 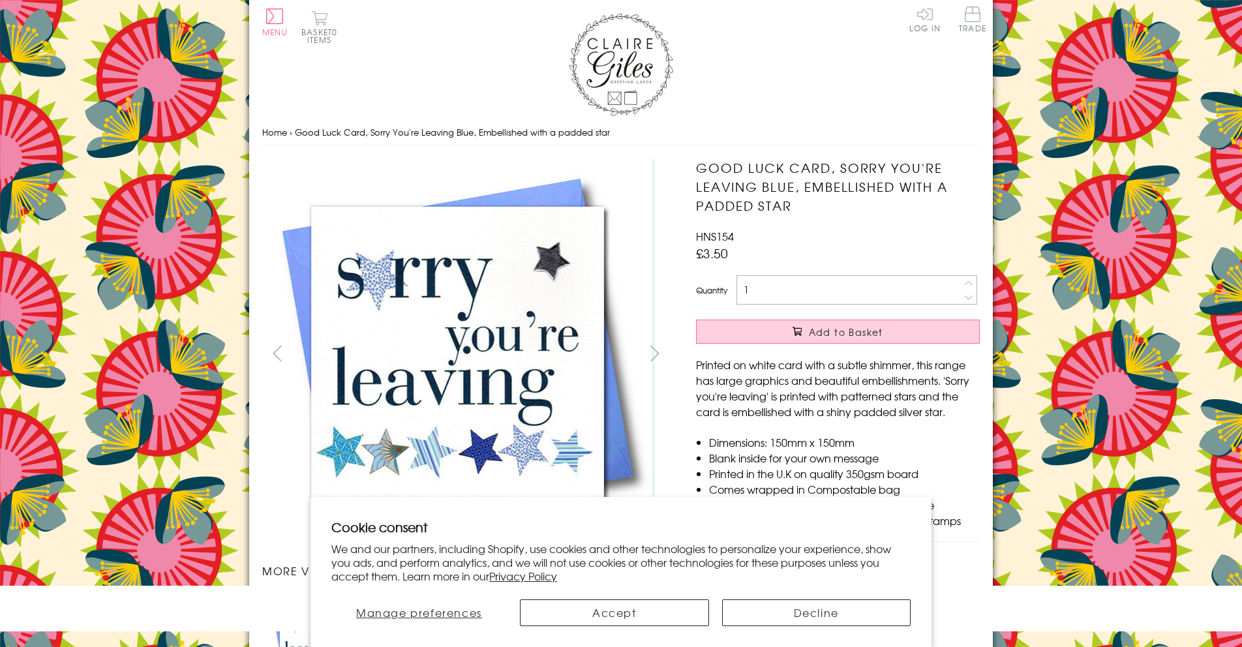 What do you see at coordinates (621, 65) in the screenshot?
I see `img: Claire Giles Greetings Cards` at bounding box center [621, 65].